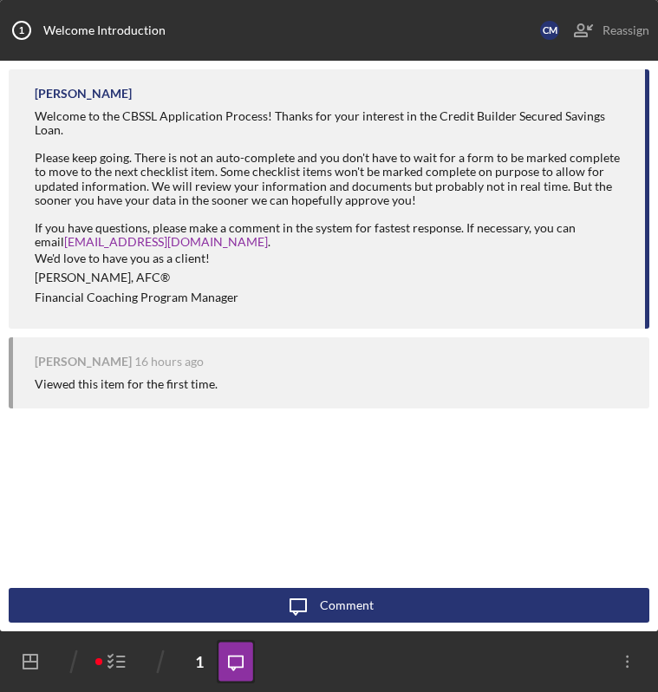 The height and width of the screenshot is (692, 658). I want to click on div: Comment, so click(347, 605).